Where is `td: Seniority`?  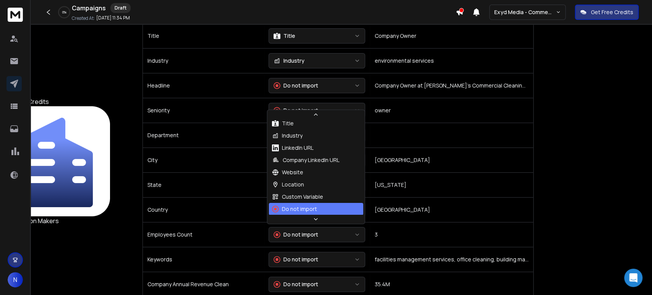
td: Seniority is located at coordinates (203, 110).